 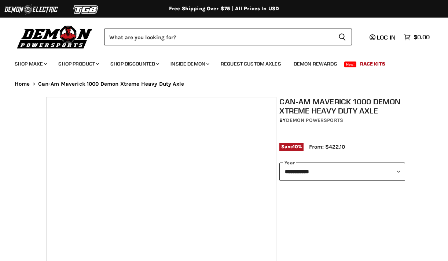 What do you see at coordinates (386, 37) in the screenshot?
I see `span: Log in` at bounding box center [386, 37].